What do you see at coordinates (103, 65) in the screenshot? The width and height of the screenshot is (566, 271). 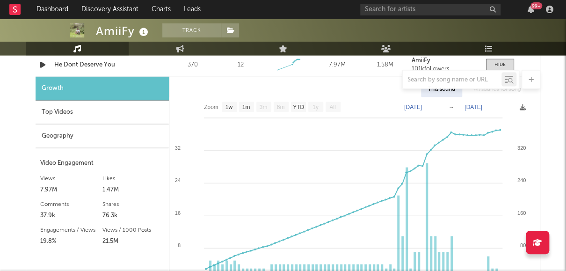 I see `div: He Dont Deserve You` at bounding box center [103, 65].